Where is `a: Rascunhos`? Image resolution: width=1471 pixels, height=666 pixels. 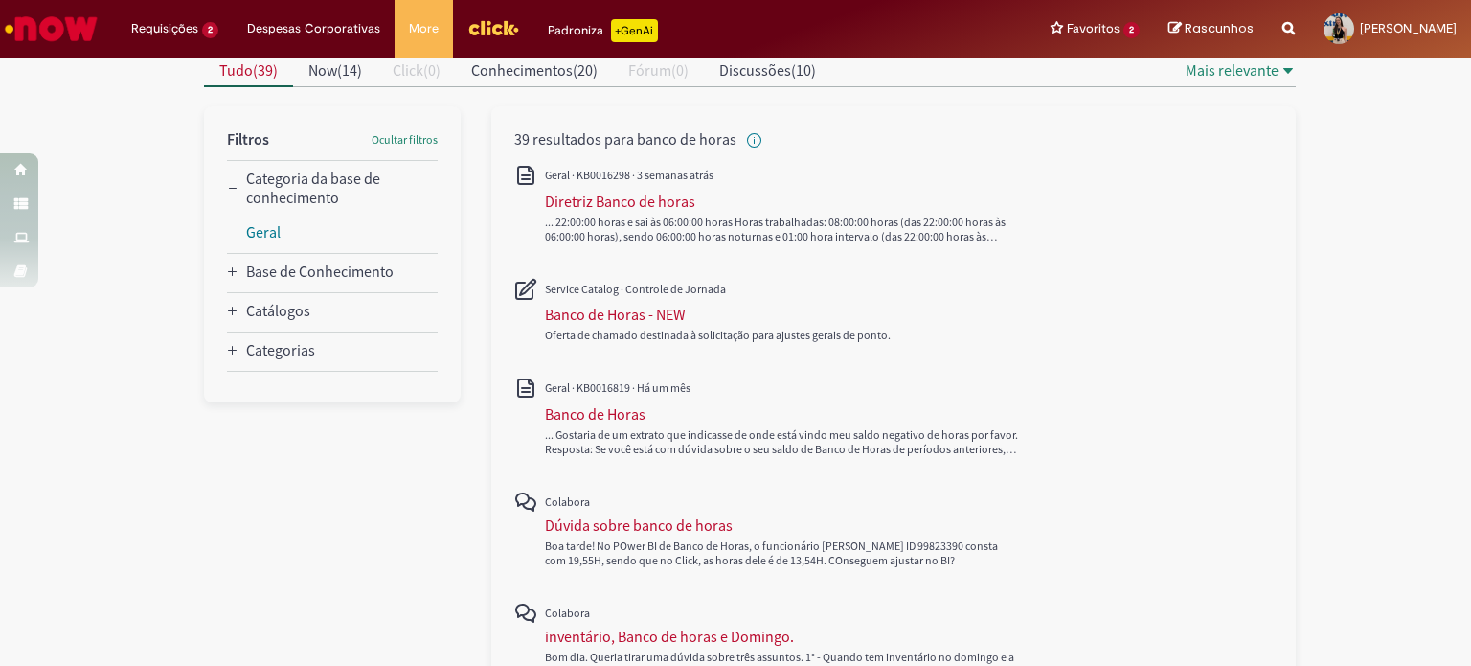 a: Rascunhos is located at coordinates (1210, 29).